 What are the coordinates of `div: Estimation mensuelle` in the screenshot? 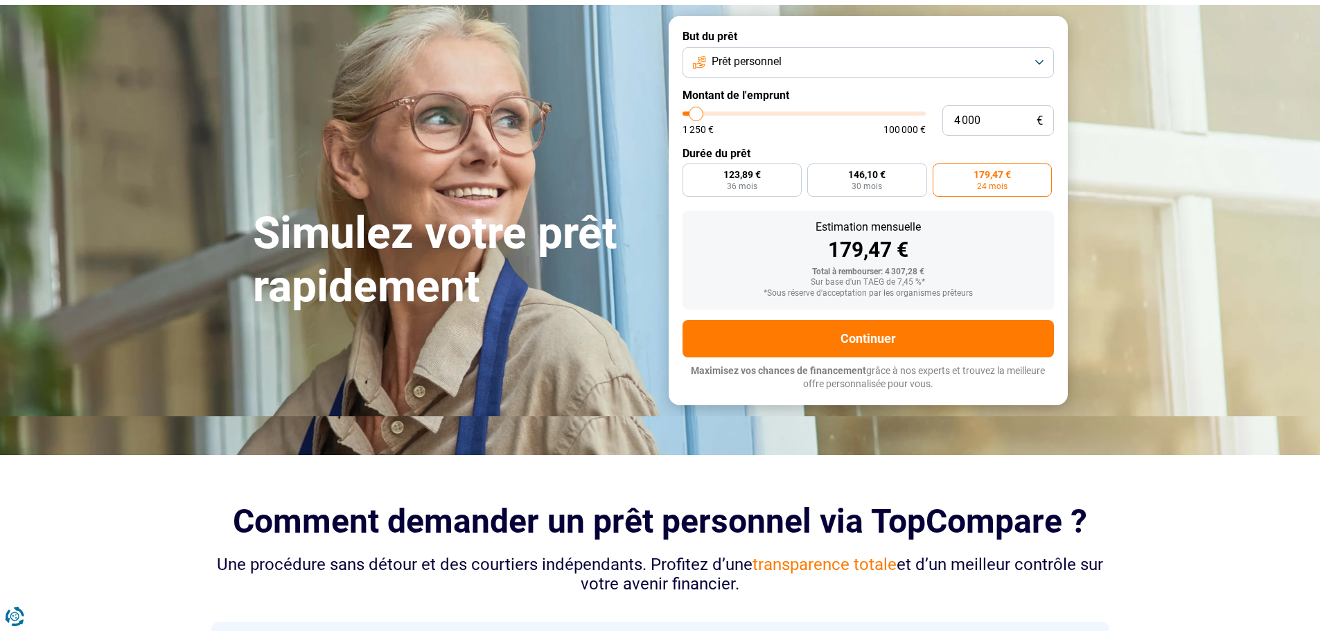 It's located at (869, 227).